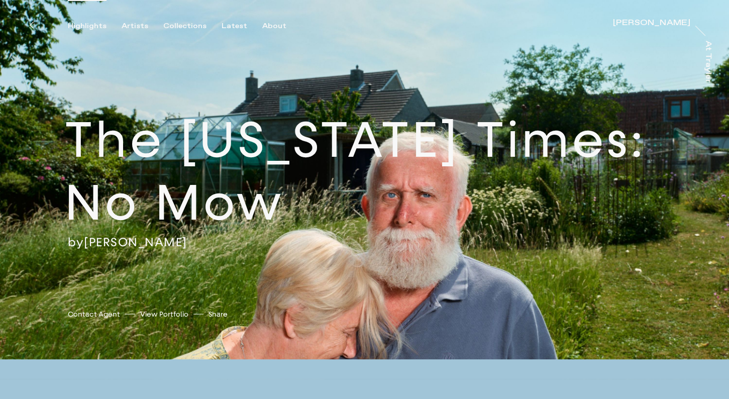 This screenshot has width=729, height=399. Describe the element at coordinates (274, 26) in the screenshot. I see `div: About` at that location.